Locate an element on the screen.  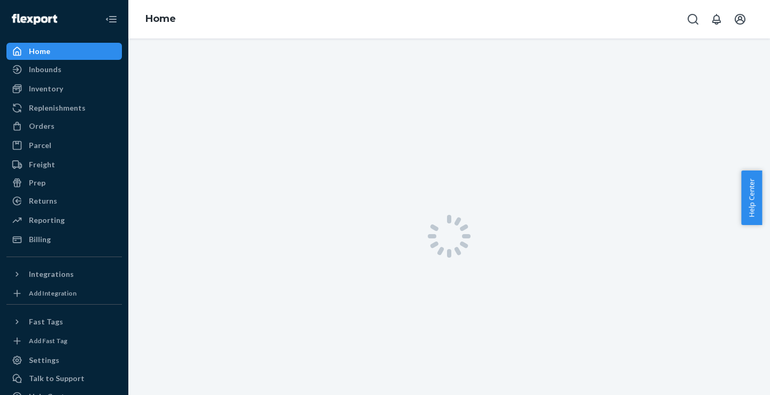
a: Inventory is located at coordinates (64, 89).